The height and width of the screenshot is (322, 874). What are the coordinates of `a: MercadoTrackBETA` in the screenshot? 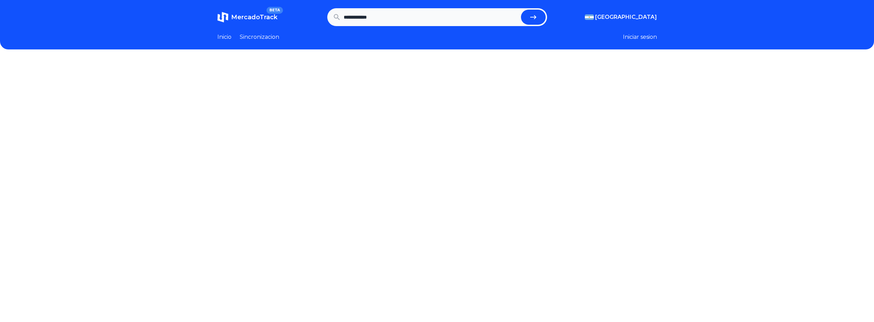 It's located at (247, 17).